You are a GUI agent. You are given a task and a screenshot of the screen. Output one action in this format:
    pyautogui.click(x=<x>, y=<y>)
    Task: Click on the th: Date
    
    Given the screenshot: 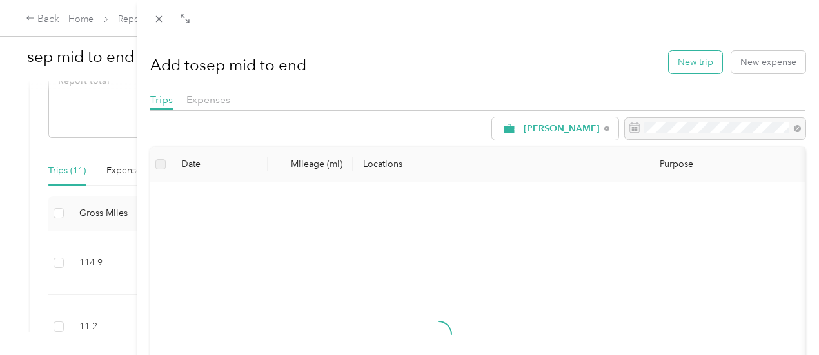 What is the action you would take?
    pyautogui.click(x=219, y=164)
    